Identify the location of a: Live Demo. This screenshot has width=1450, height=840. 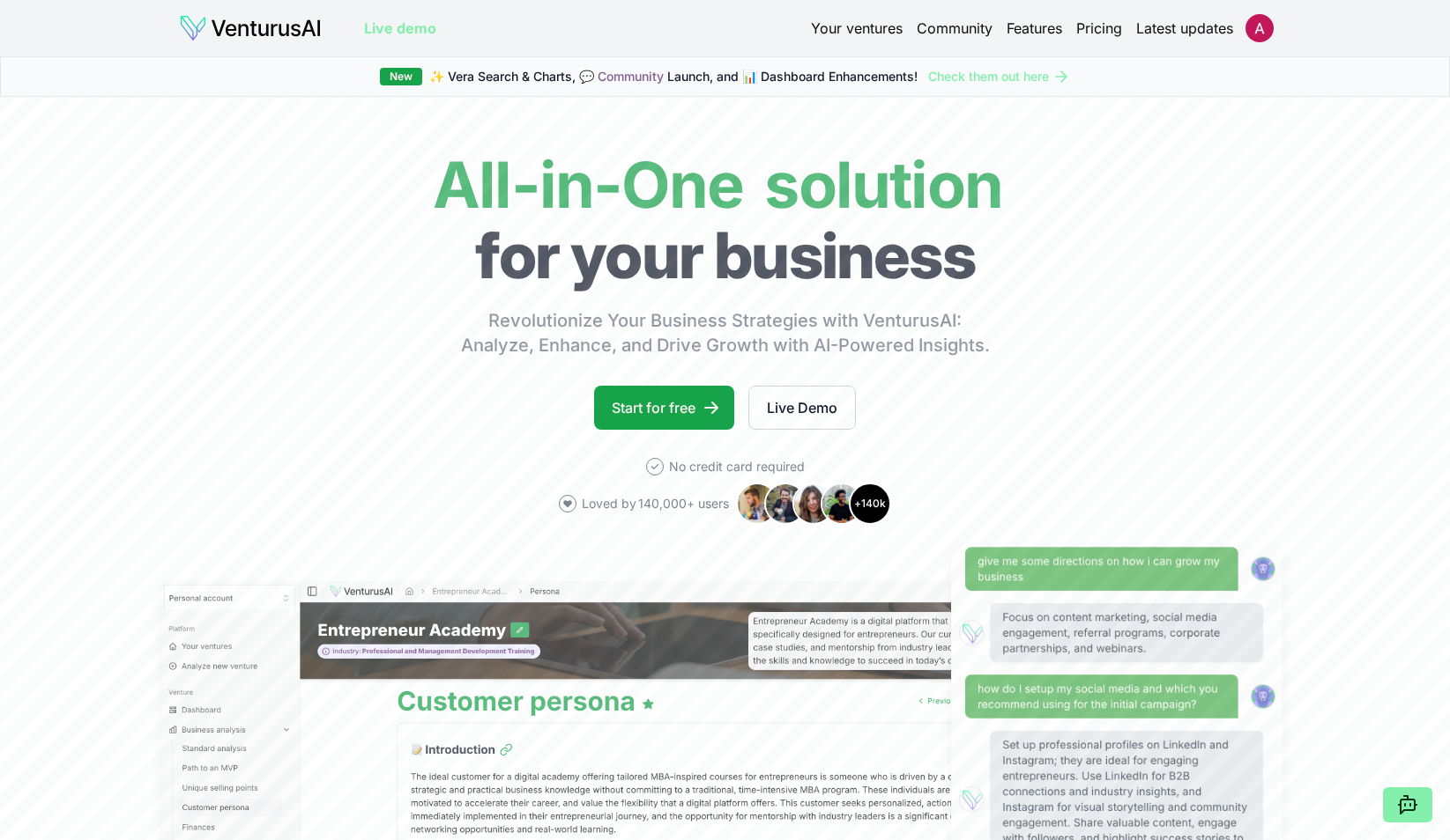
(802, 408).